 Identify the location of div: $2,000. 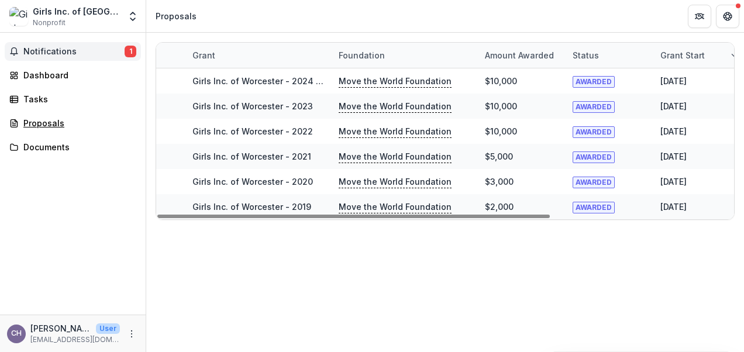
(499, 206).